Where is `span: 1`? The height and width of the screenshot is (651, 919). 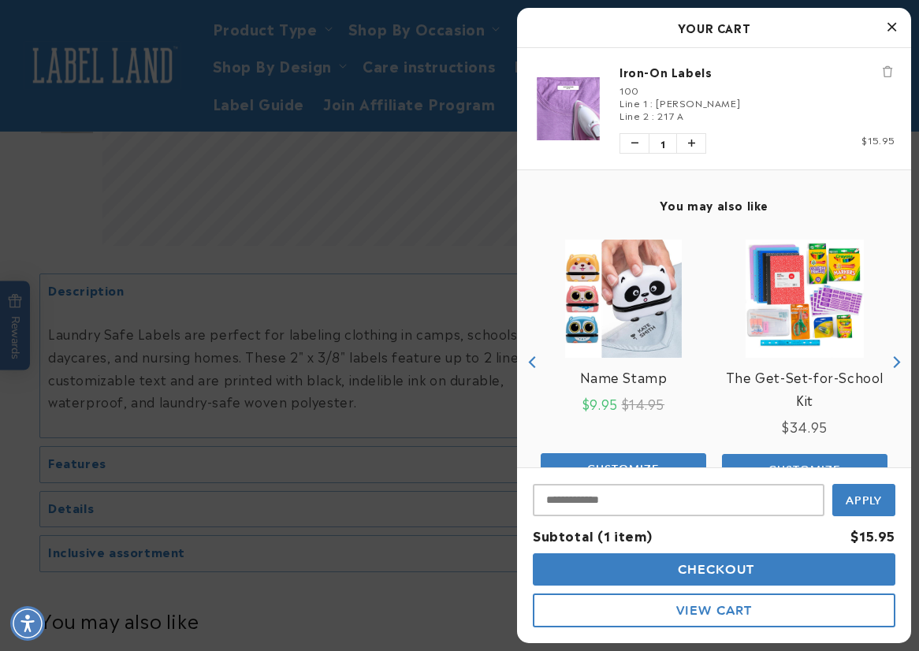
span: 1 is located at coordinates (663, 143).